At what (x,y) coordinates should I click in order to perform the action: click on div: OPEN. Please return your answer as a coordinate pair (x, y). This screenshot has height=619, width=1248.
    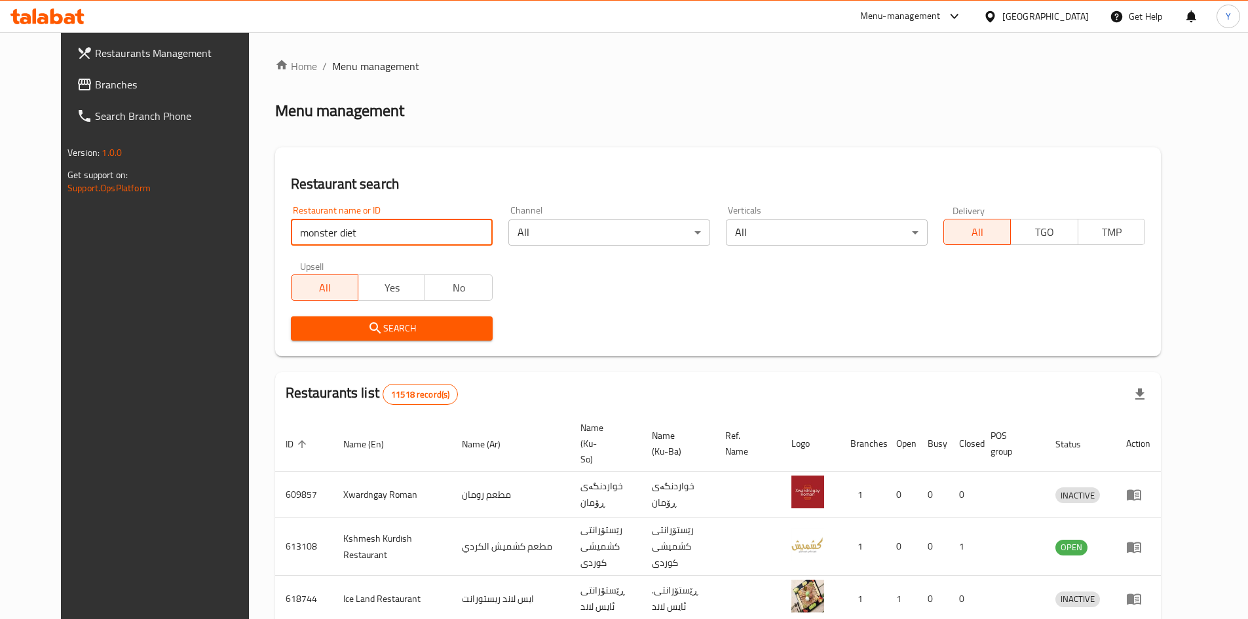
    Looking at the image, I should click on (1072, 548).